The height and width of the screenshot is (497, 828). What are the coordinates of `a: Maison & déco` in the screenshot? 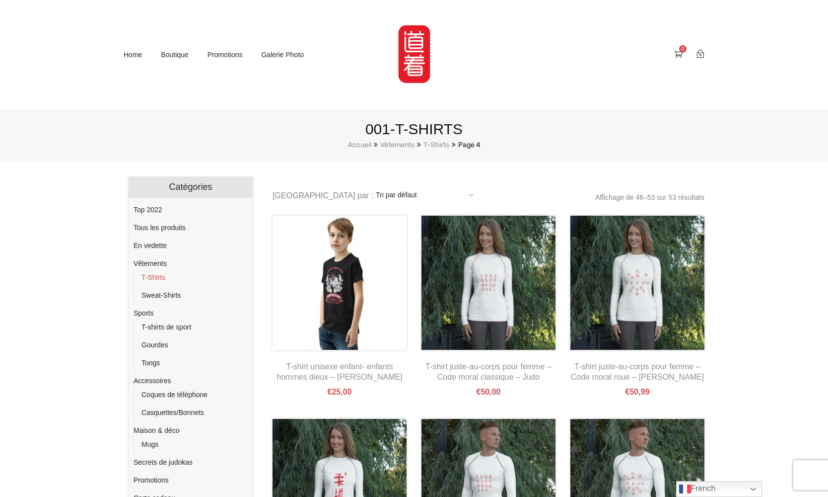 It's located at (156, 430).